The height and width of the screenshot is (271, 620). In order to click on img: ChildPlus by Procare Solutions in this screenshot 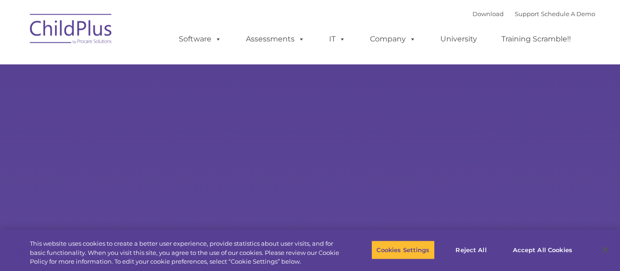, I will do `click(71, 30)`.